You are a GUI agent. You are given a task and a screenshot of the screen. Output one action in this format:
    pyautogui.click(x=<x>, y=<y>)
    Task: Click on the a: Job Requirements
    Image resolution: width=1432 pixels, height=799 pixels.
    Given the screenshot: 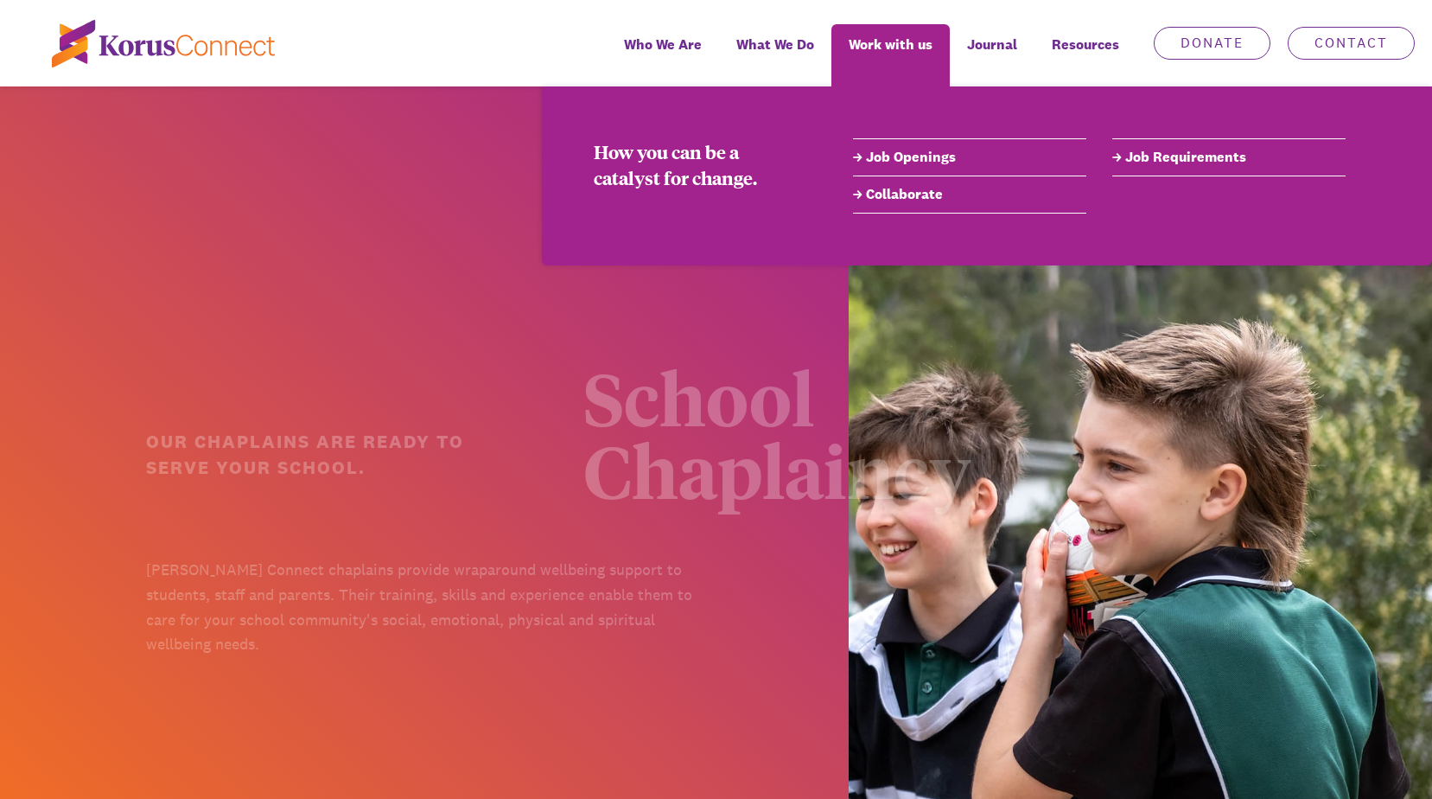 What is the action you would take?
    pyautogui.click(x=1229, y=157)
    